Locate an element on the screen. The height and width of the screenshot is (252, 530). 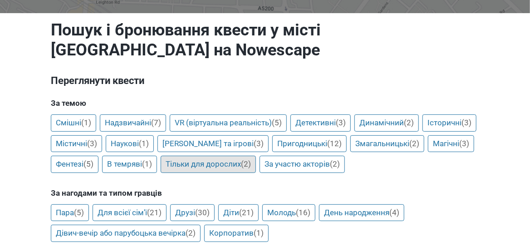
h3: Переглянути квести is located at coordinates (265, 81).